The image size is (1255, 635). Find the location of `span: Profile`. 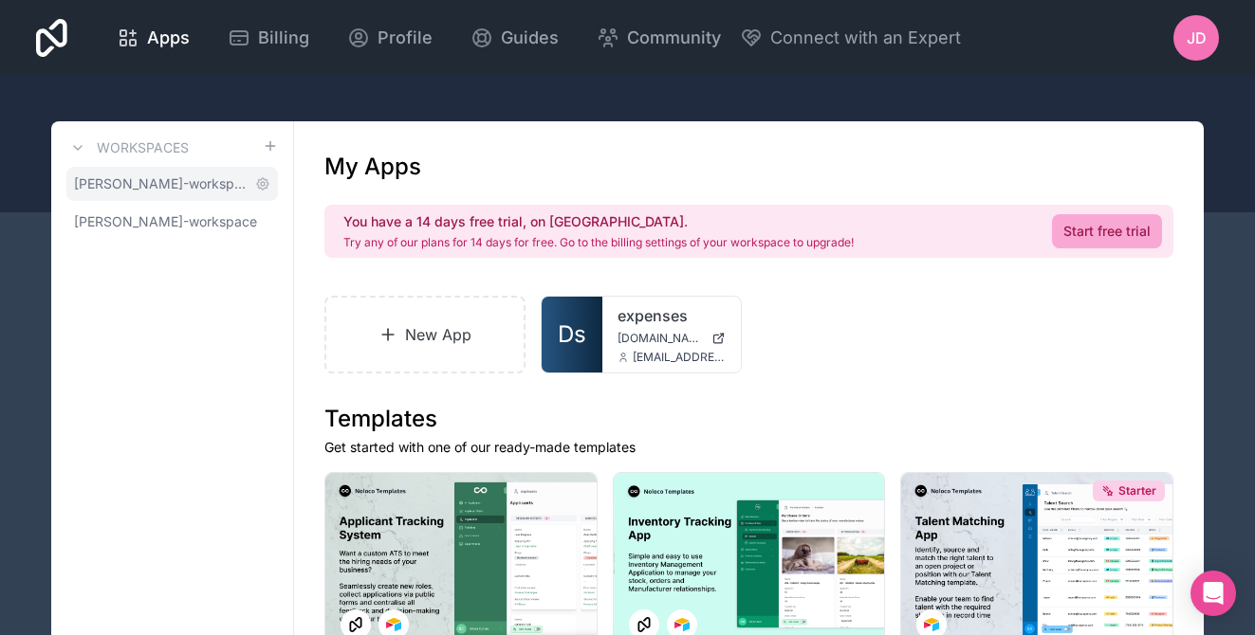

span: Profile is located at coordinates (405, 38).